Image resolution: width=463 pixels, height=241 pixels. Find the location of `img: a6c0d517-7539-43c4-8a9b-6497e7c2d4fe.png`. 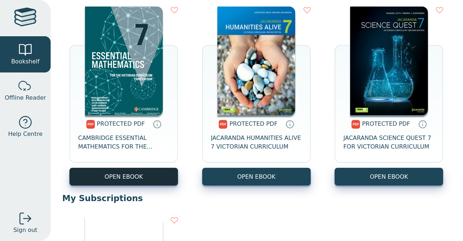

img: a6c0d517-7539-43c4-8a9b-6497e7c2d4fe.png is located at coordinates (256, 61).